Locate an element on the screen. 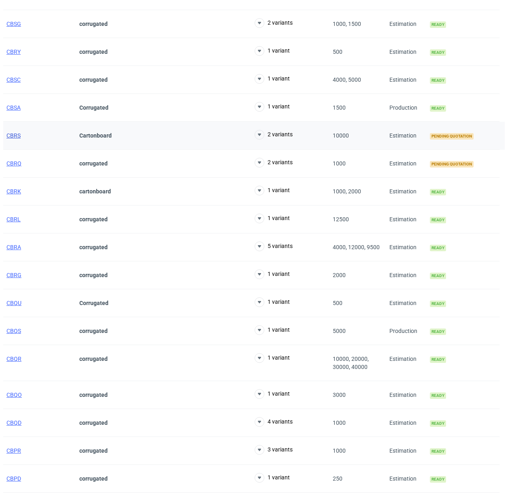  strong: Cartonboard is located at coordinates (95, 136).